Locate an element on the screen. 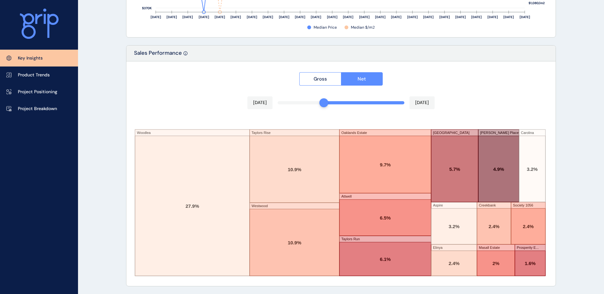 This screenshot has width=604, height=294. text: $1,080/m2 is located at coordinates (537, 3).